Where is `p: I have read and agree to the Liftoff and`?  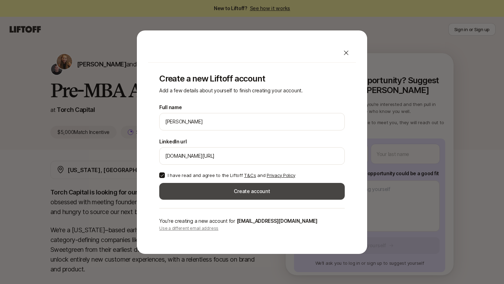 p: I have read and agree to the Liftoff and is located at coordinates (231, 175).